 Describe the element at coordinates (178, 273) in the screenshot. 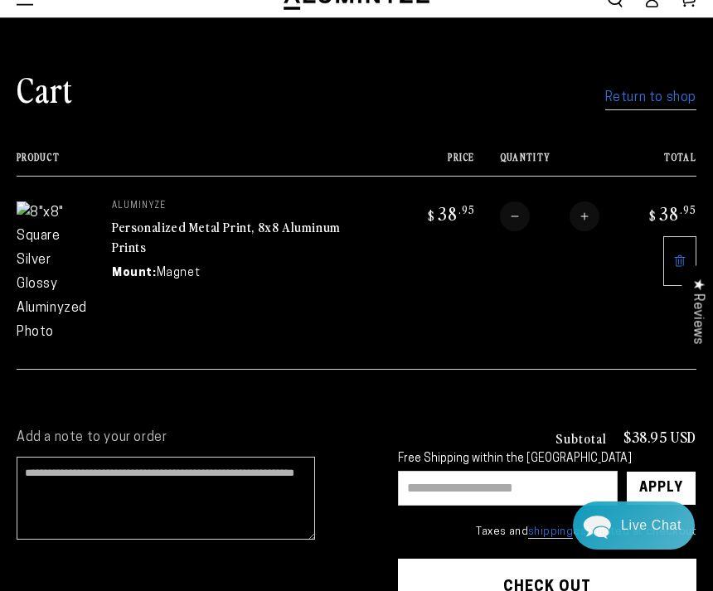

I see `dd: Magnet` at that location.